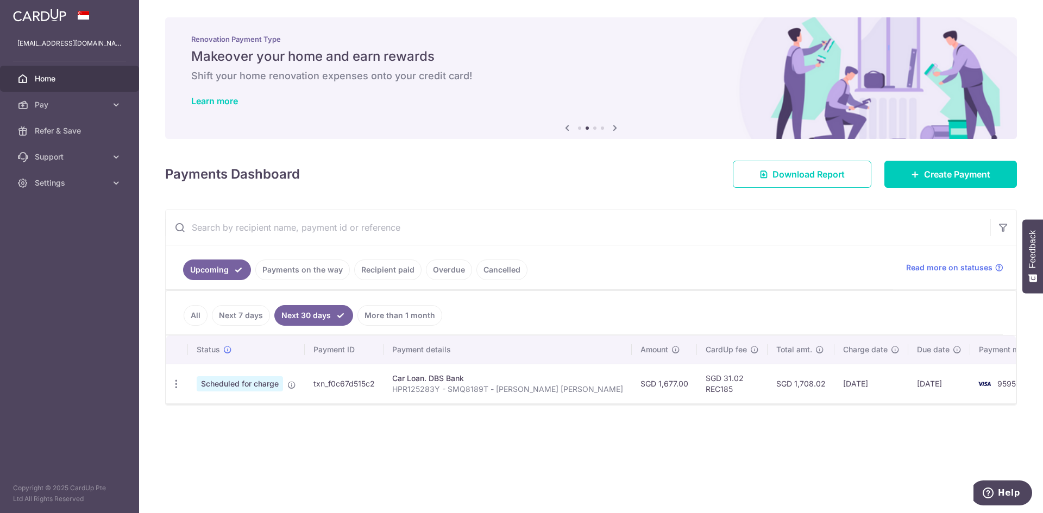 Image resolution: width=1043 pixels, height=513 pixels. What do you see at coordinates (507, 379) in the screenshot?
I see `div: Car Loan. DBS Bank` at bounding box center [507, 379].